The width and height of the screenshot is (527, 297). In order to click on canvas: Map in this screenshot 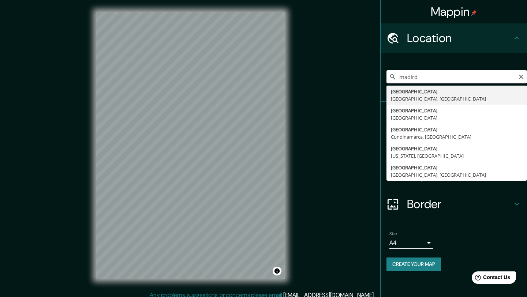, I will do `click(190, 145)`.